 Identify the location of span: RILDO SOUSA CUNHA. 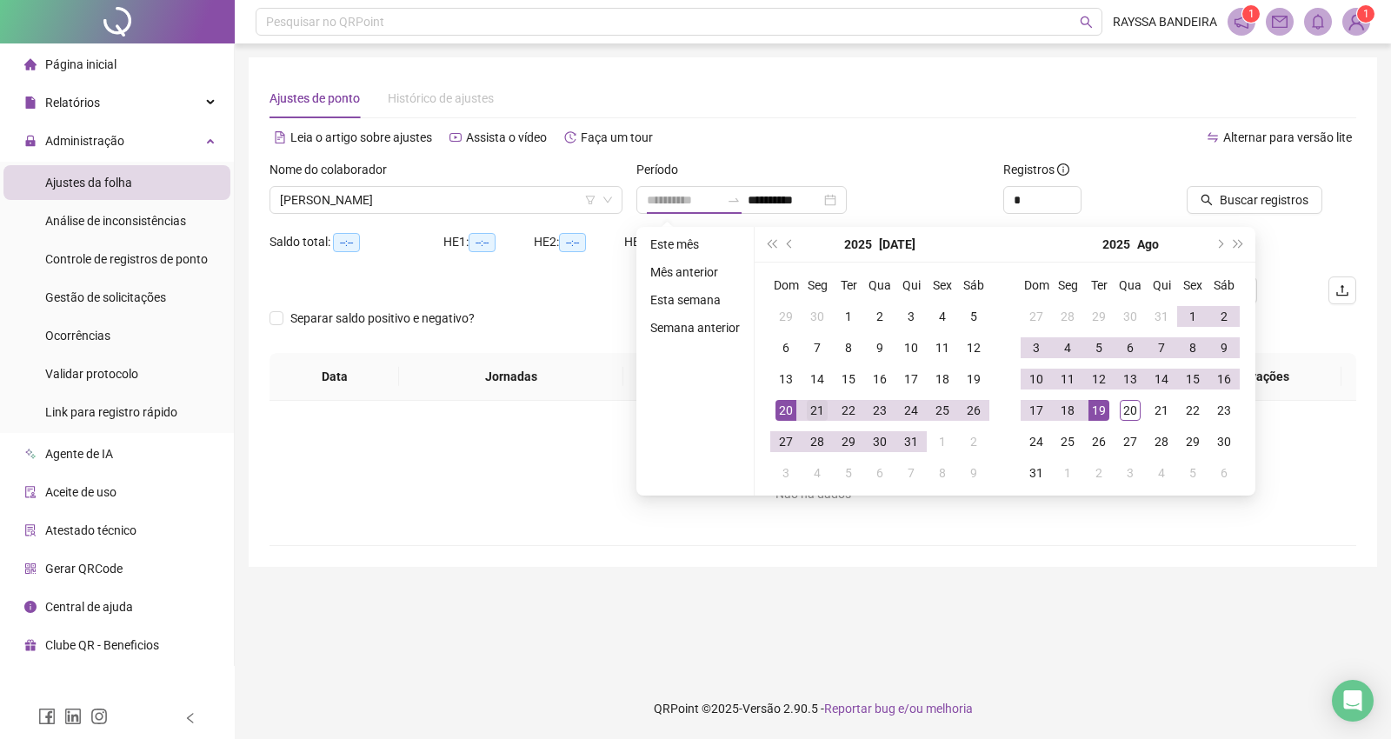
(446, 200).